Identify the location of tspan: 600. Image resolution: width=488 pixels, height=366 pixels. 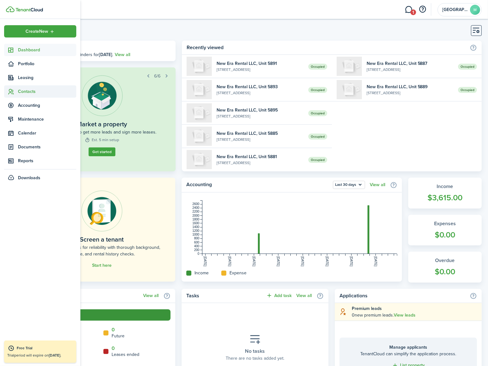
(197, 242).